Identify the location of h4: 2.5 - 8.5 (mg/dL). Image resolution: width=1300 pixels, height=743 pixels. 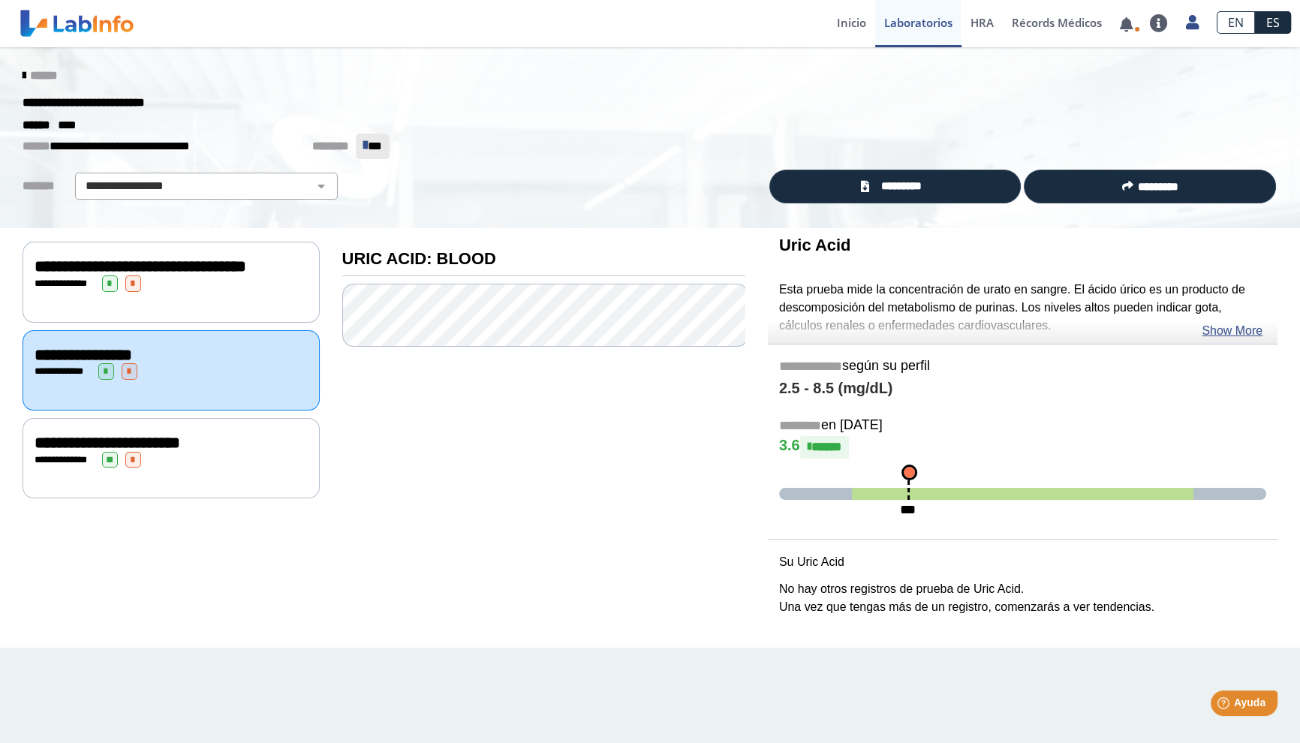
(1023, 389).